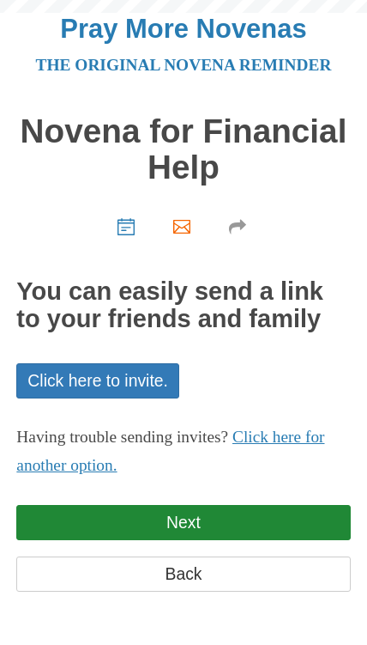 The height and width of the screenshot is (645, 367). Describe the element at coordinates (183, 149) in the screenshot. I see `h1: Novena for Financial Help` at that location.